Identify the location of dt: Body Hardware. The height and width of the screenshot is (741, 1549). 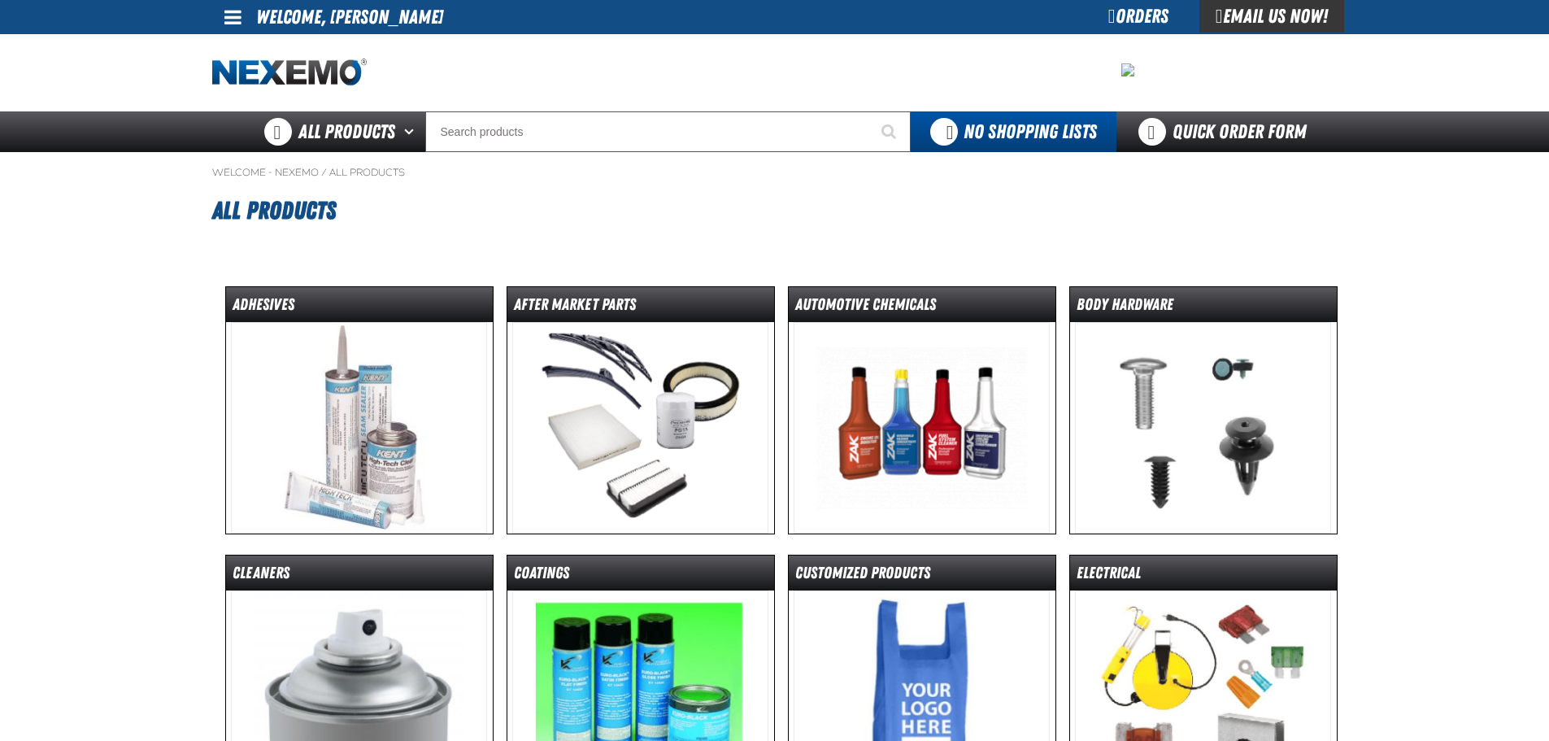
(1203, 307).